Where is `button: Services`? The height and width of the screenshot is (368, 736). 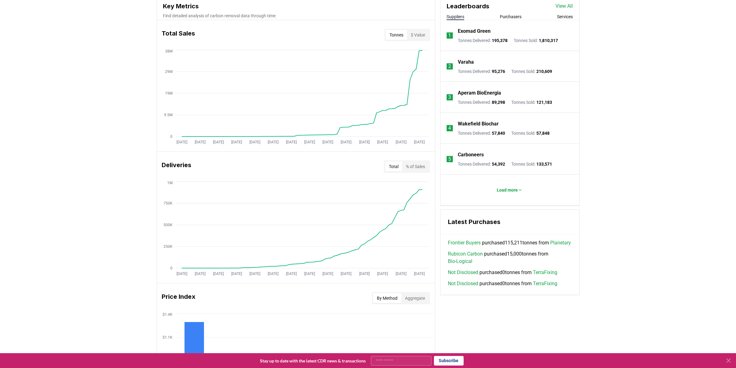
button: Services is located at coordinates (565, 17).